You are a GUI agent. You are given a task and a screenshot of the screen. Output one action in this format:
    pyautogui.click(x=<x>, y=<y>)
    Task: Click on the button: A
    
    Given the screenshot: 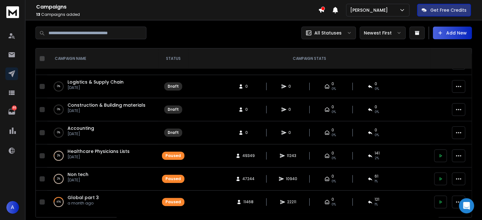 What is the action you would take?
    pyautogui.click(x=13, y=208)
    